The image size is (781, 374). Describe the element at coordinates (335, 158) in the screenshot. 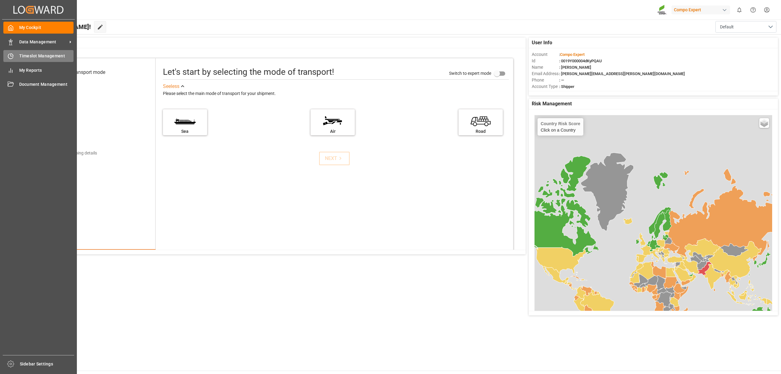

I see `button: NEXT` at that location.